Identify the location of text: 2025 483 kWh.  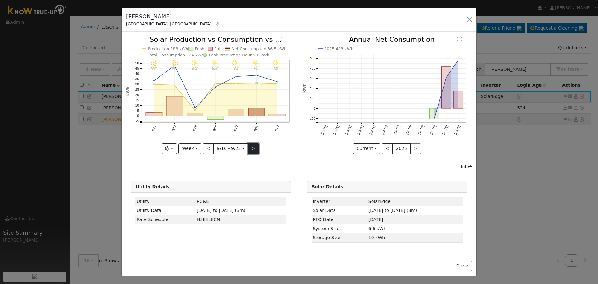
(339, 49).